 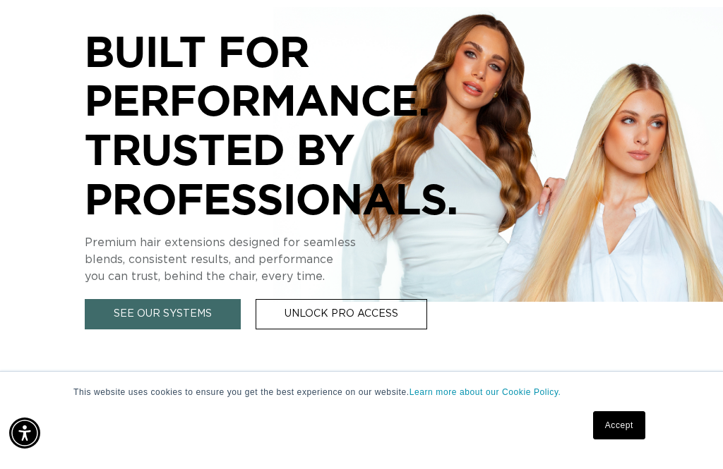 I want to click on p: Premium hair extensions designed for seamless blends, consistent results, and performance you can..., so click(x=297, y=271).